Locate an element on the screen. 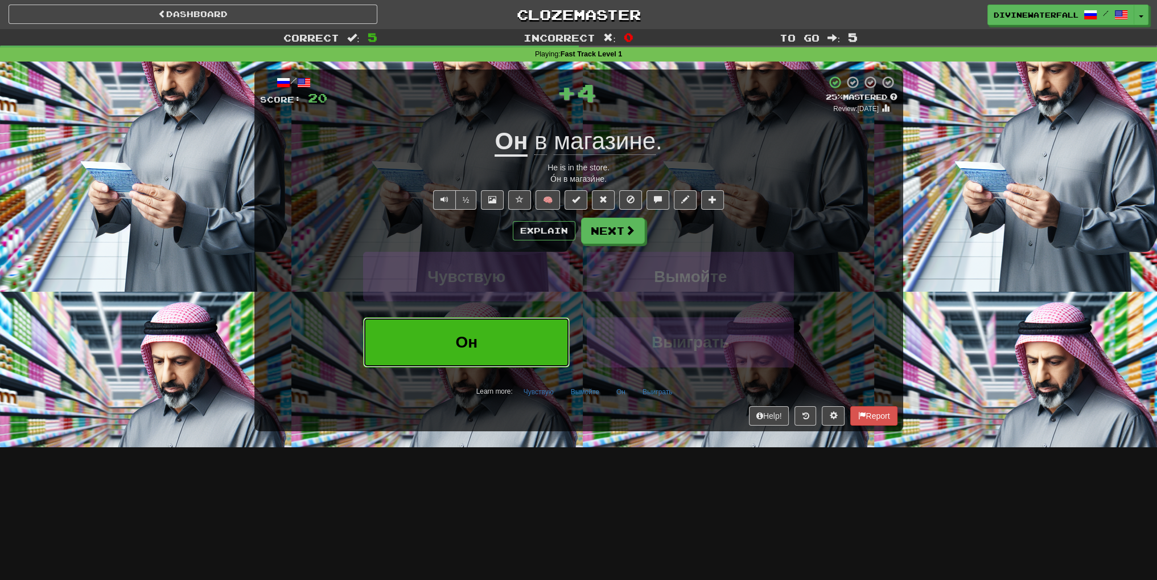  a: Dashboard is located at coordinates (193, 14).